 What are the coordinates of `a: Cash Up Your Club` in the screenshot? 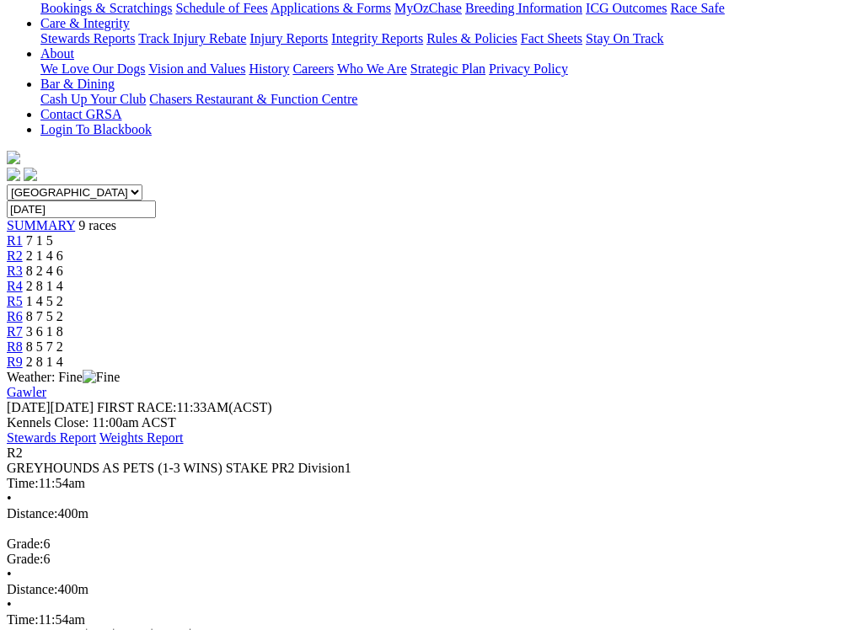 It's located at (93, 99).